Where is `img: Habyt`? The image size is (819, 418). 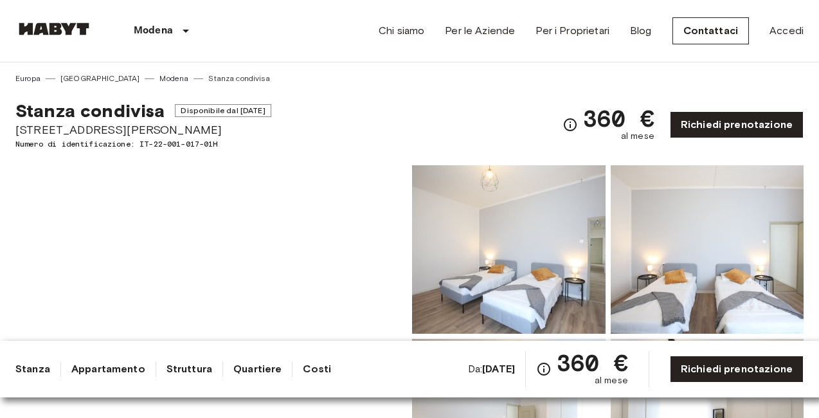 img: Habyt is located at coordinates (54, 29).